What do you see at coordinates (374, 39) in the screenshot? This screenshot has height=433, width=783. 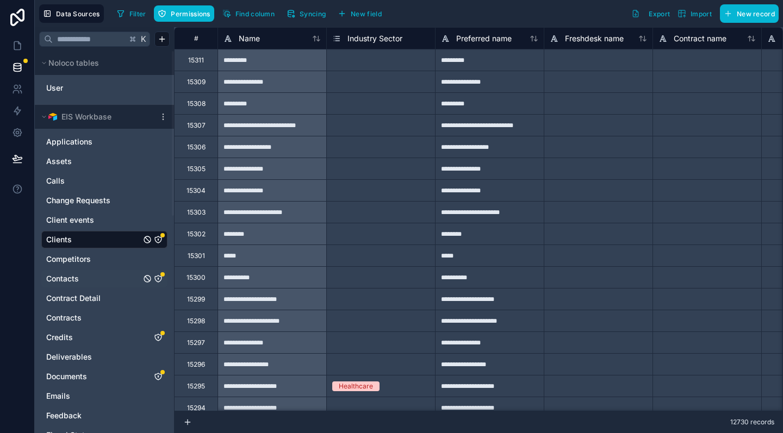 I see `span: Industry Sector` at bounding box center [374, 39].